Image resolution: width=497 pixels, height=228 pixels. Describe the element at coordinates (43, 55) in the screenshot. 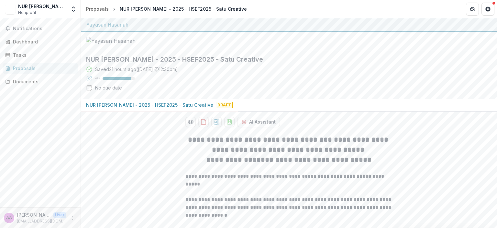

I see `div: Tasks` at that location.